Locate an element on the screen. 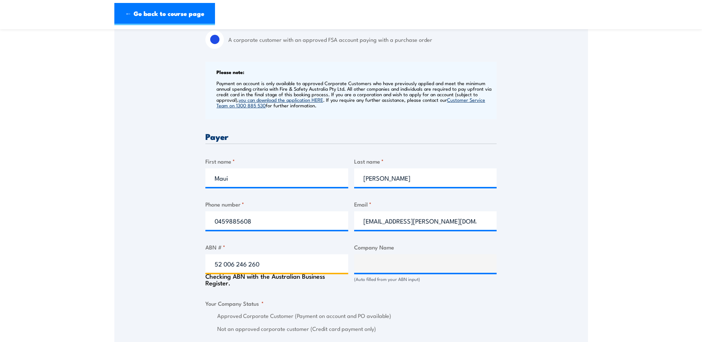  label: Approved Corporate Customer (Payment on account and PO available) is located at coordinates (357, 316).